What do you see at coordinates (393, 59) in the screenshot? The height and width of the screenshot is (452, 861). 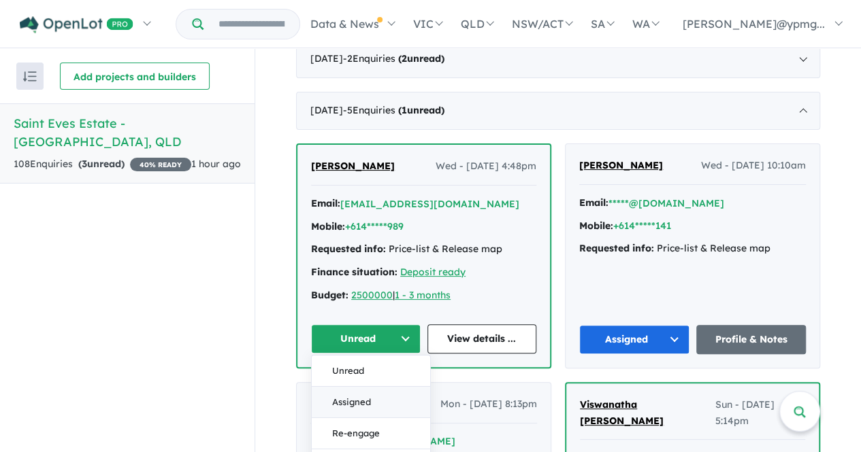 I see `span: - 2 Enquir ies` at bounding box center [393, 59].